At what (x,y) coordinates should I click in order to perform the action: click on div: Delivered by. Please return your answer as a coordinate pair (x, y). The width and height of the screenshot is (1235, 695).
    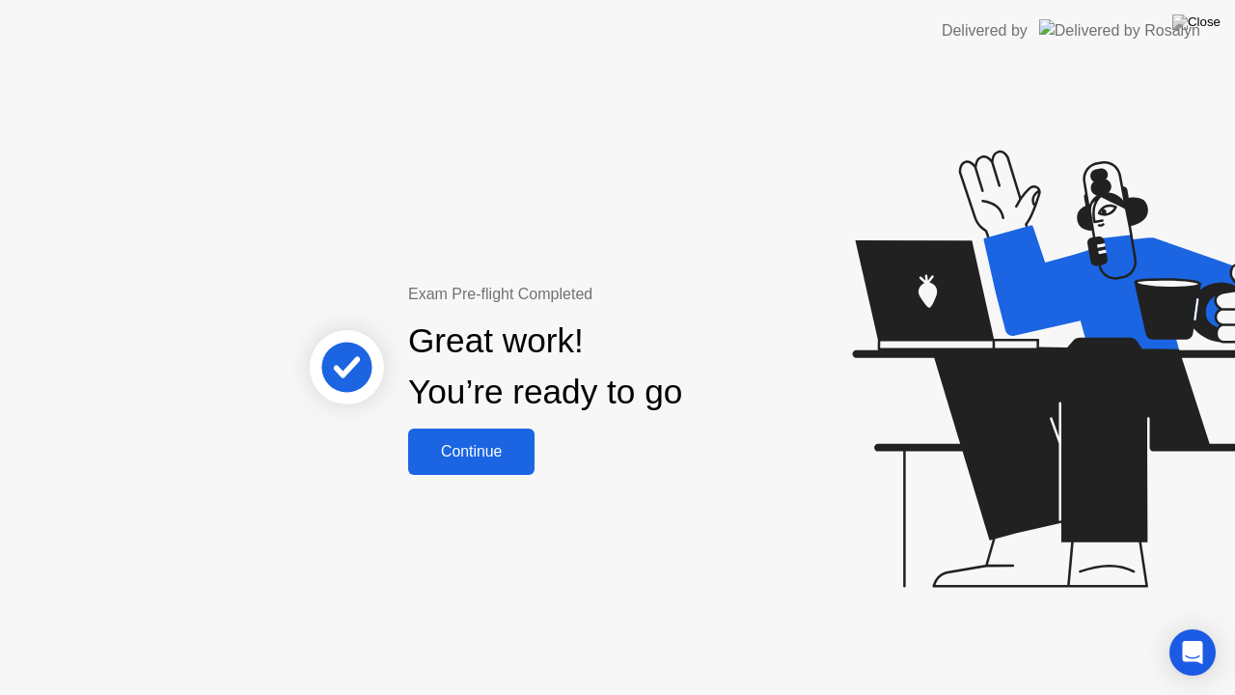
    Looking at the image, I should click on (984, 31).